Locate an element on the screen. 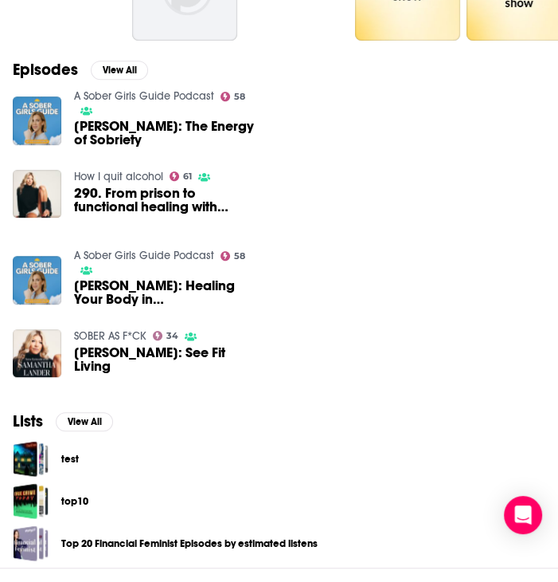 This screenshot has width=558, height=582. div: Open Intercom Messenger is located at coordinates (523, 515).